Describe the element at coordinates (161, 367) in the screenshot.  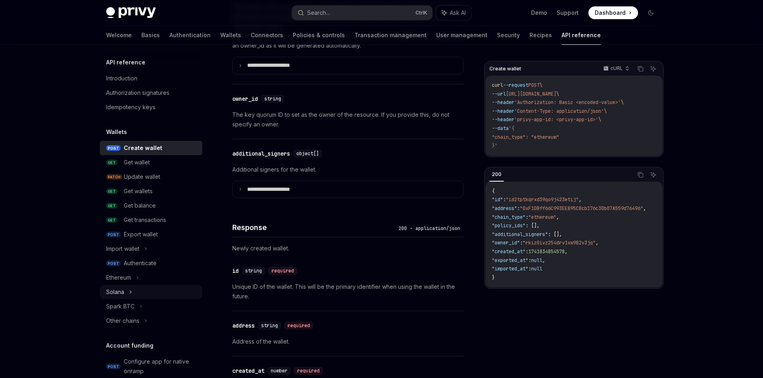
I see `div: Configure app for native onramp` at that location.